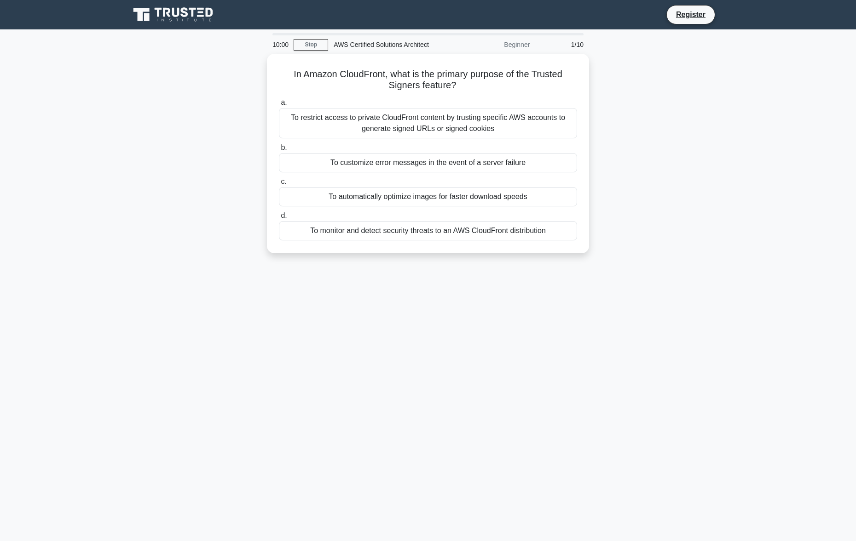  What do you see at coordinates (428, 123) in the screenshot?
I see `div: To restrict access to private CloudFront content by trusting specific AWS accounts to generate si...` at bounding box center [428, 123].